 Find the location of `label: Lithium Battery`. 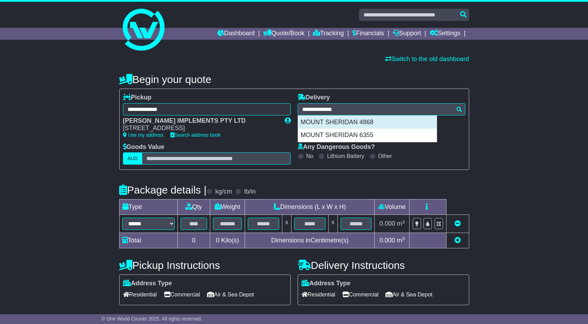

label: Lithium Battery is located at coordinates (346, 156).